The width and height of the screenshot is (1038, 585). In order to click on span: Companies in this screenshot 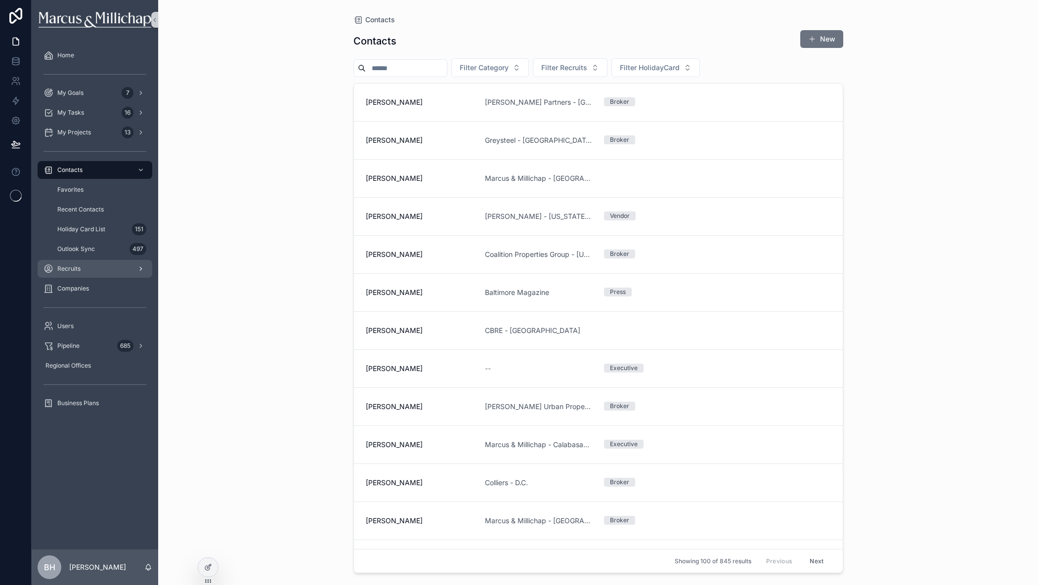, I will do `click(73, 289)`.